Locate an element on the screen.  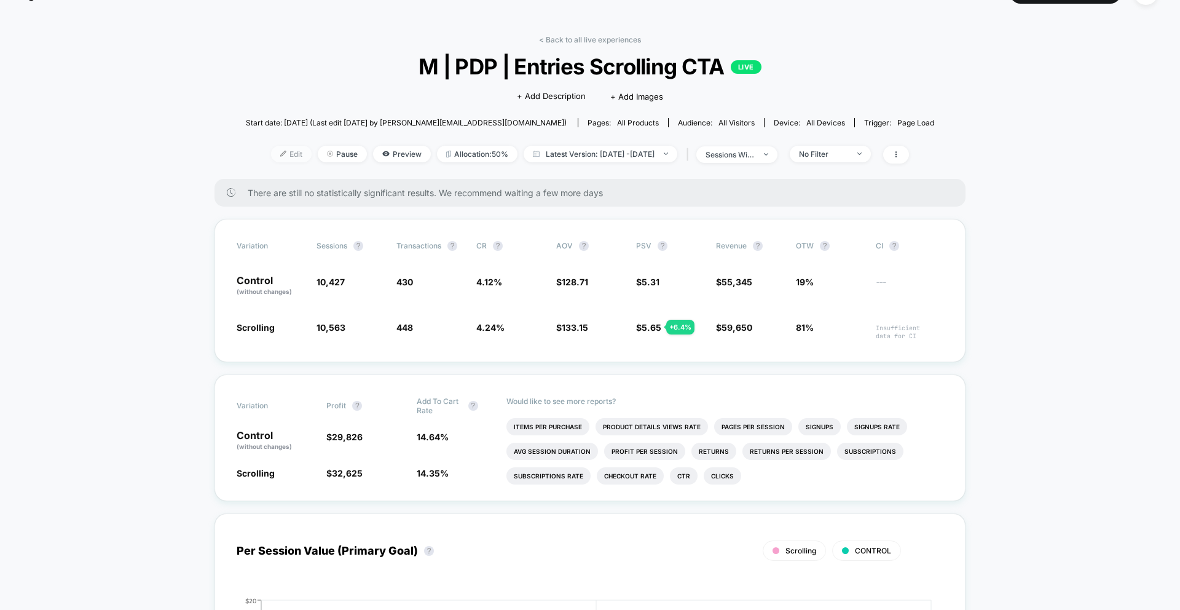
span: 32,625 is located at coordinates (347, 473).